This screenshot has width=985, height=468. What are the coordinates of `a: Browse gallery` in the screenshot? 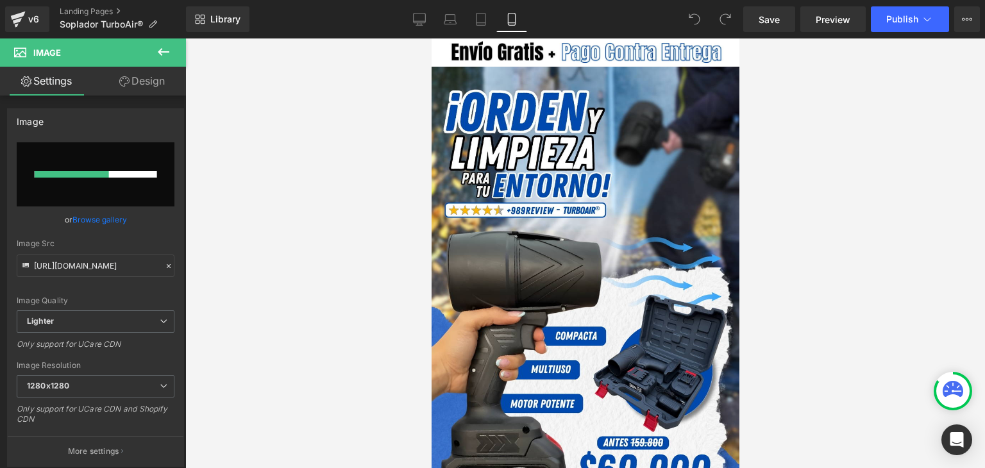 It's located at (99, 219).